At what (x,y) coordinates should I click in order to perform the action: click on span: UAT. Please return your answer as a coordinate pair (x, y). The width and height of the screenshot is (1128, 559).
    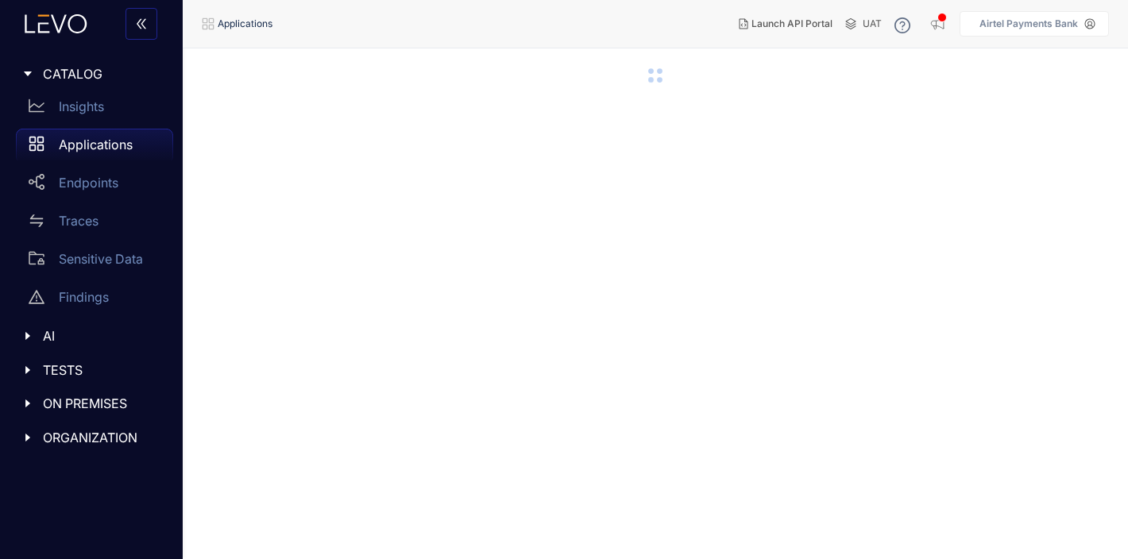
    Looking at the image, I should click on (872, 24).